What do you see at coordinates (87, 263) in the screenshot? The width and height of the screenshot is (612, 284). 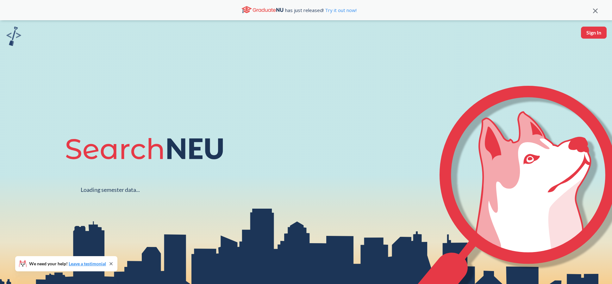 I see `a: Leave a testimonial` at bounding box center [87, 263].